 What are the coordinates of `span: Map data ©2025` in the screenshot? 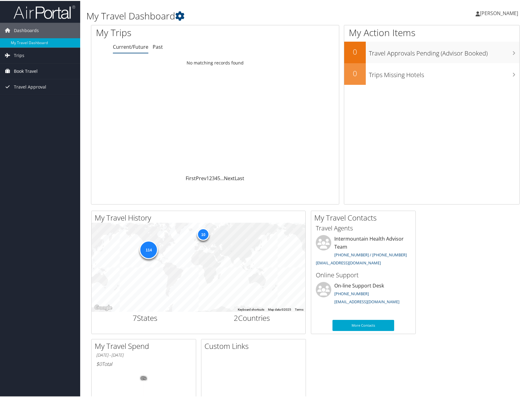 It's located at (279, 308).